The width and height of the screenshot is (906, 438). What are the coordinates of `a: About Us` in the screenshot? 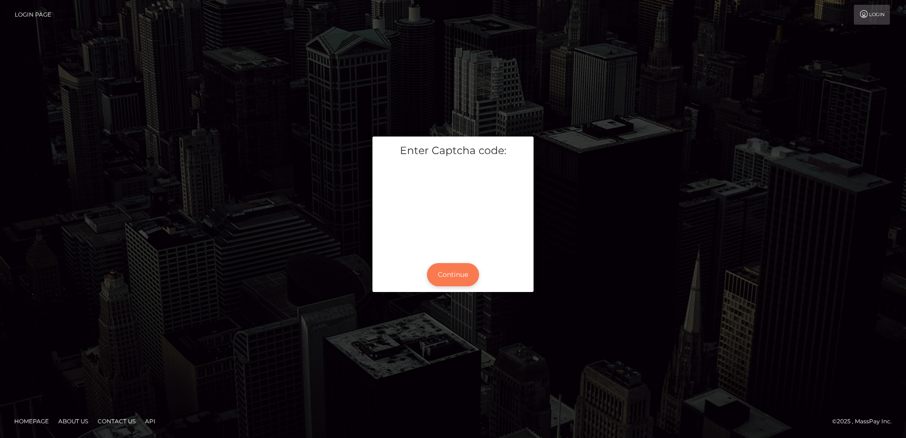 It's located at (73, 421).